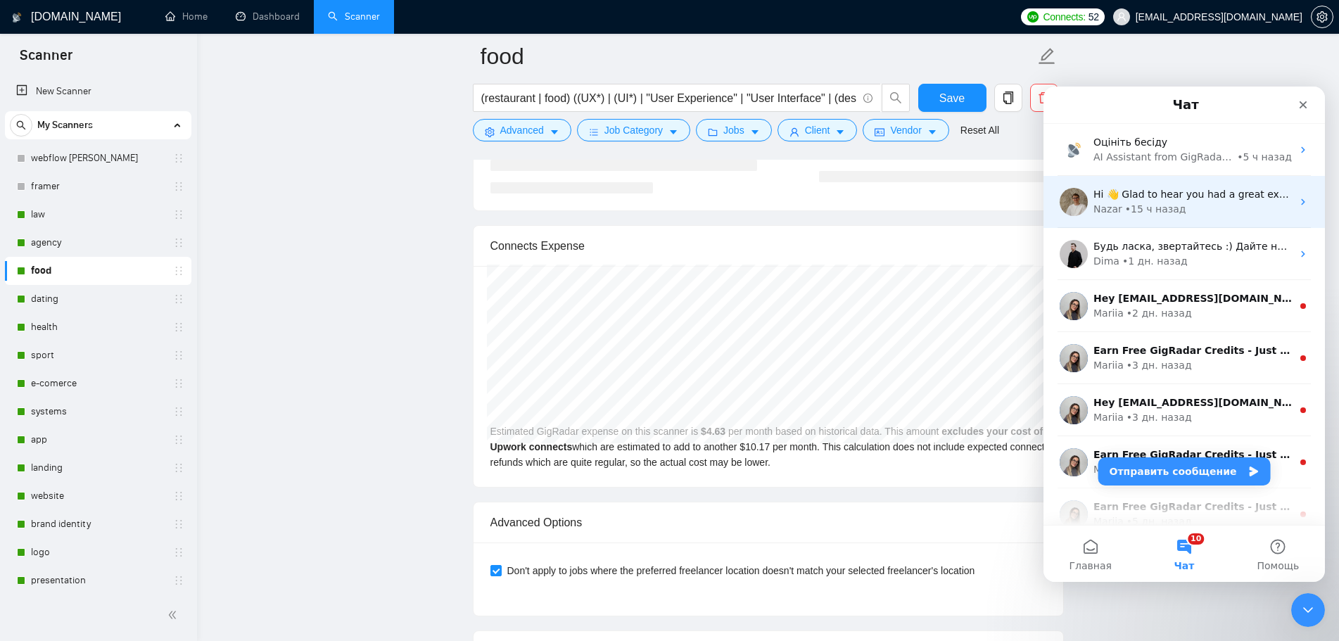 Image resolution: width=1339 pixels, height=641 pixels. I want to click on span: Чат, so click(141, 479).